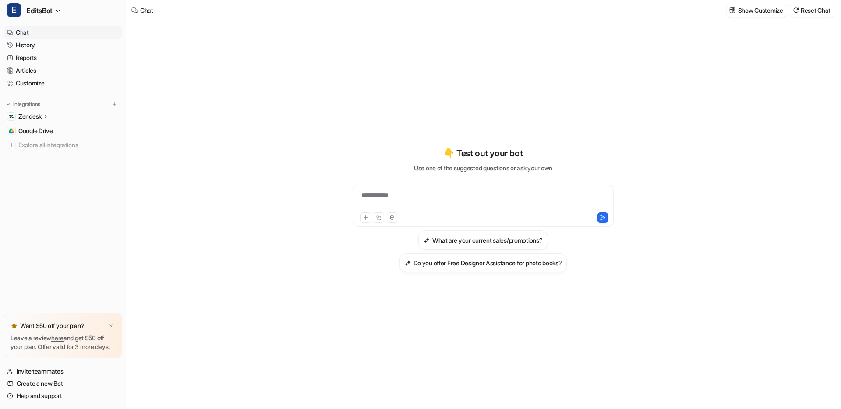 This screenshot has width=841, height=409. Describe the element at coordinates (39, 11) in the screenshot. I see `span: EditsBot` at that location.